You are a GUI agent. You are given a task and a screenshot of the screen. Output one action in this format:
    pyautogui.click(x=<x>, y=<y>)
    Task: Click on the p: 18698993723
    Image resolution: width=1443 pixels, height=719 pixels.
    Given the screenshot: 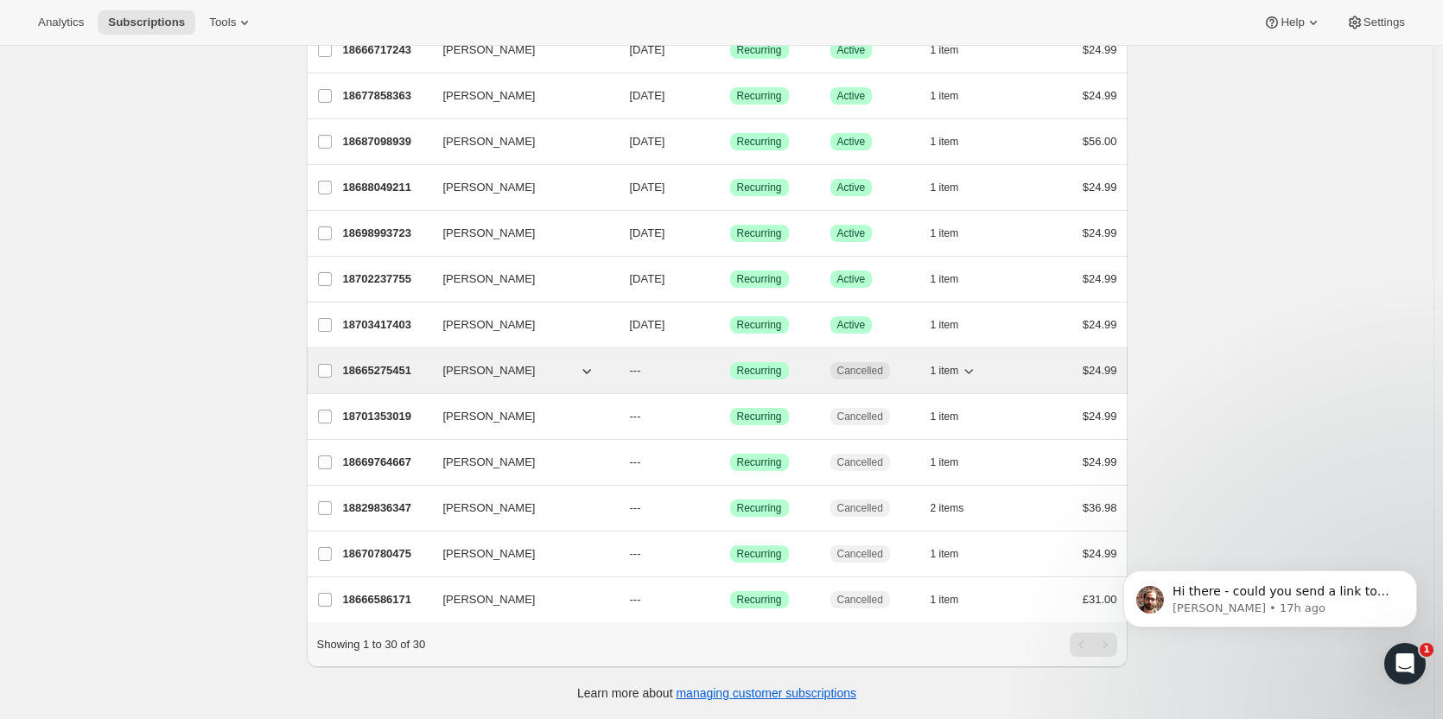 What is the action you would take?
    pyautogui.click(x=386, y=233)
    